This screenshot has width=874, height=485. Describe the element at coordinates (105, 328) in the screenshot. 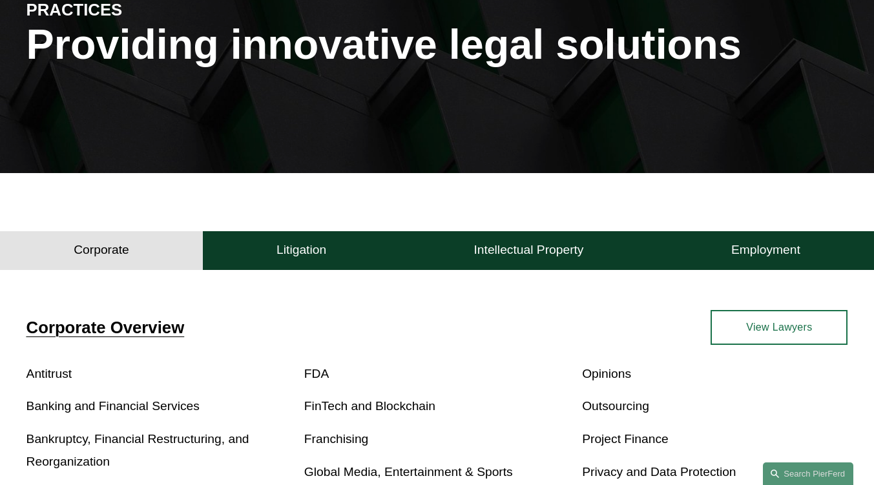

I see `span: Corporate Overview` at that location.